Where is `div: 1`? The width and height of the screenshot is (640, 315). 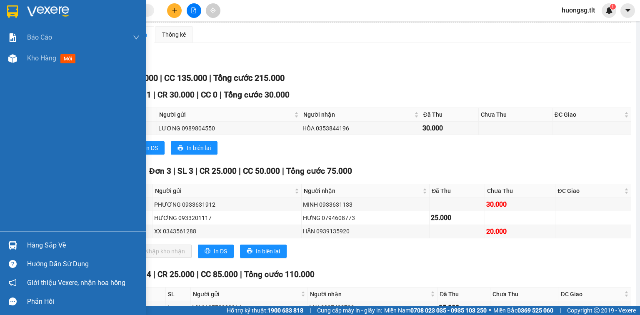
div: 1 is located at coordinates (178, 308).